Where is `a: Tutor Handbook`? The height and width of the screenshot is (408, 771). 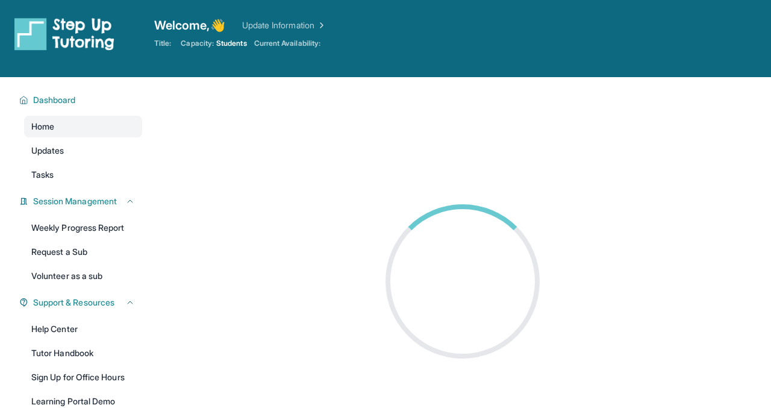 a: Tutor Handbook is located at coordinates (83, 353).